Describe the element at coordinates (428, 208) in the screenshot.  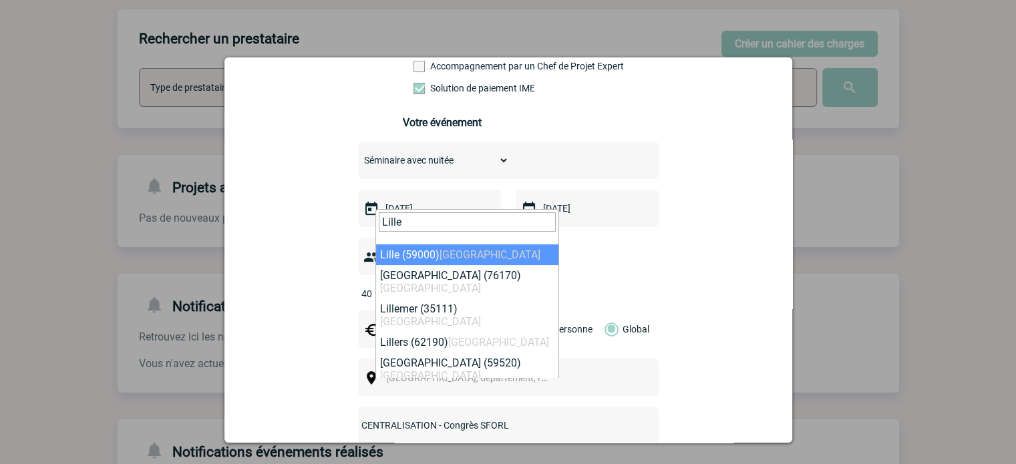
I see `input: Date de début` at that location.